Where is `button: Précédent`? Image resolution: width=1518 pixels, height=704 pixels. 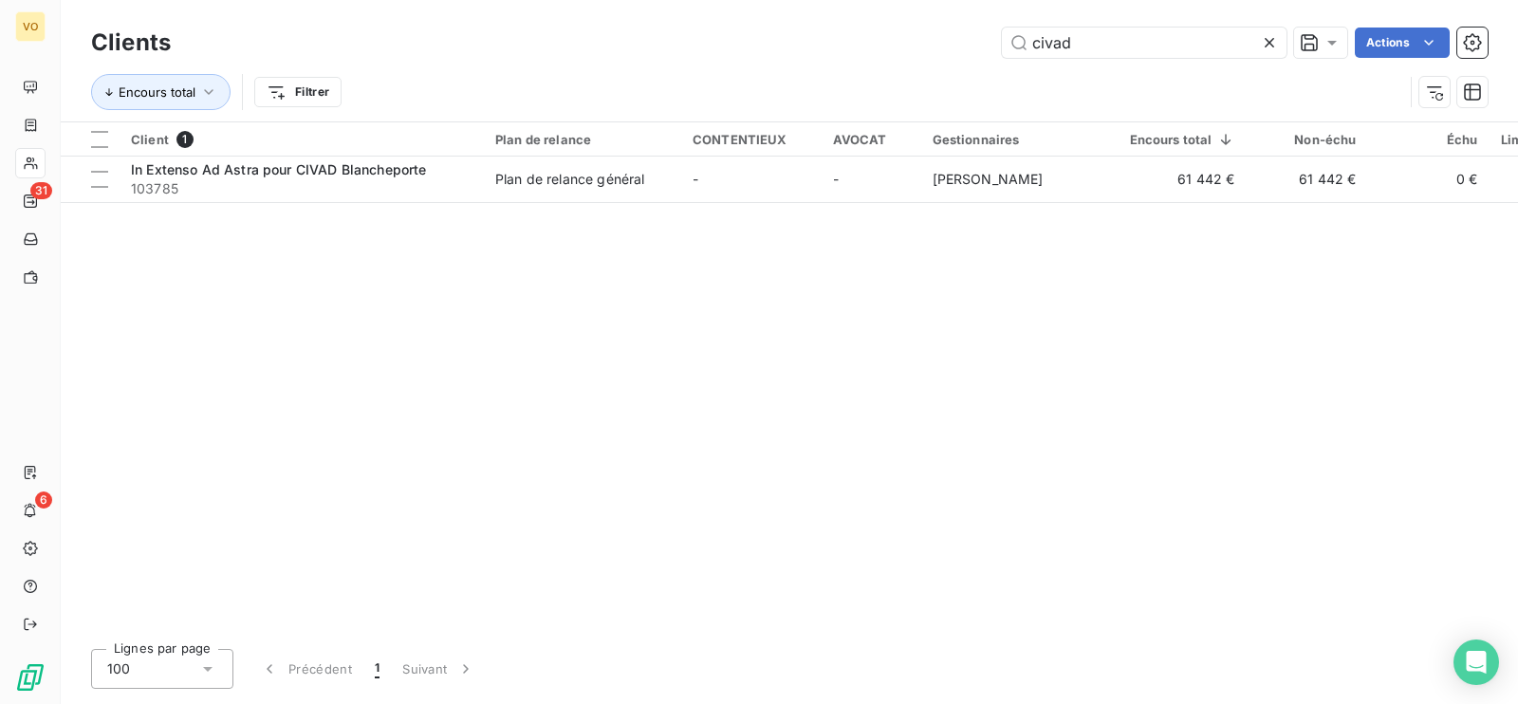 button: Précédent is located at coordinates (305, 669).